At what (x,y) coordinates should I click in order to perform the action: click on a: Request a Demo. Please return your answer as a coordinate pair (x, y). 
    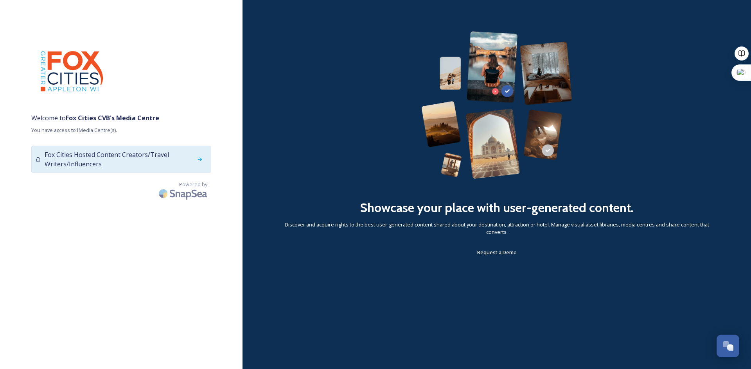
    Looking at the image, I should click on (497, 253).